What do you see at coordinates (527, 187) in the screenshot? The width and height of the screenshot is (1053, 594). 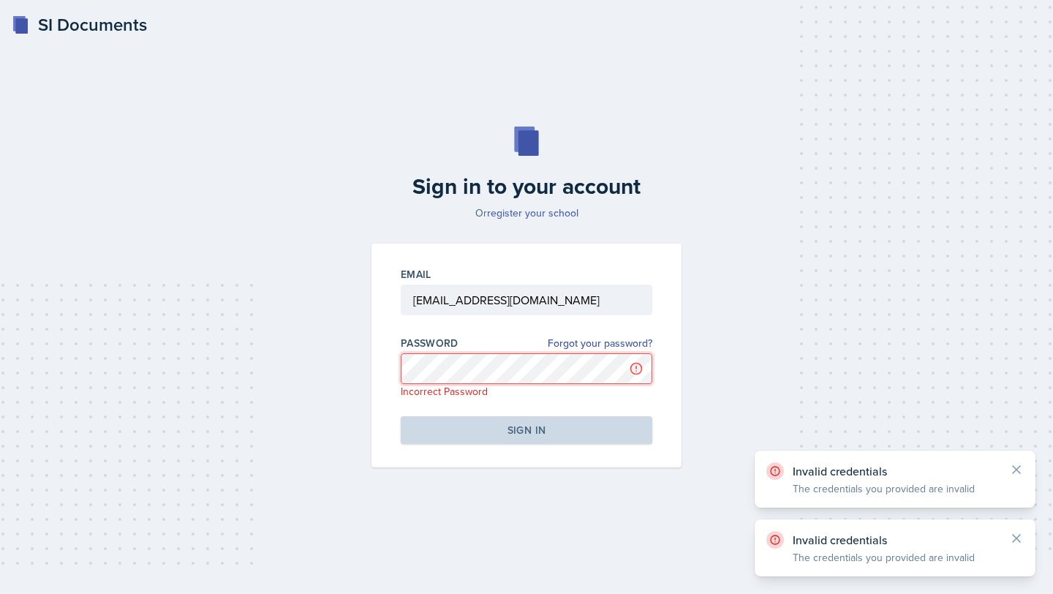 I see `h2: Sign in to your account` at bounding box center [527, 187].